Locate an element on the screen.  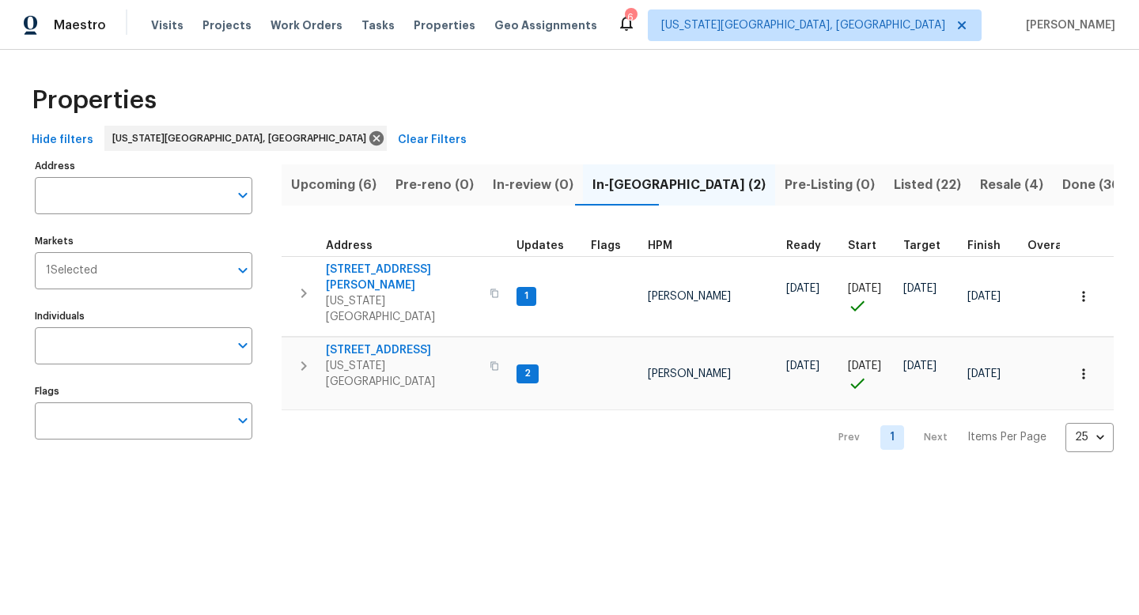
span: Clear Filters is located at coordinates (432, 140).